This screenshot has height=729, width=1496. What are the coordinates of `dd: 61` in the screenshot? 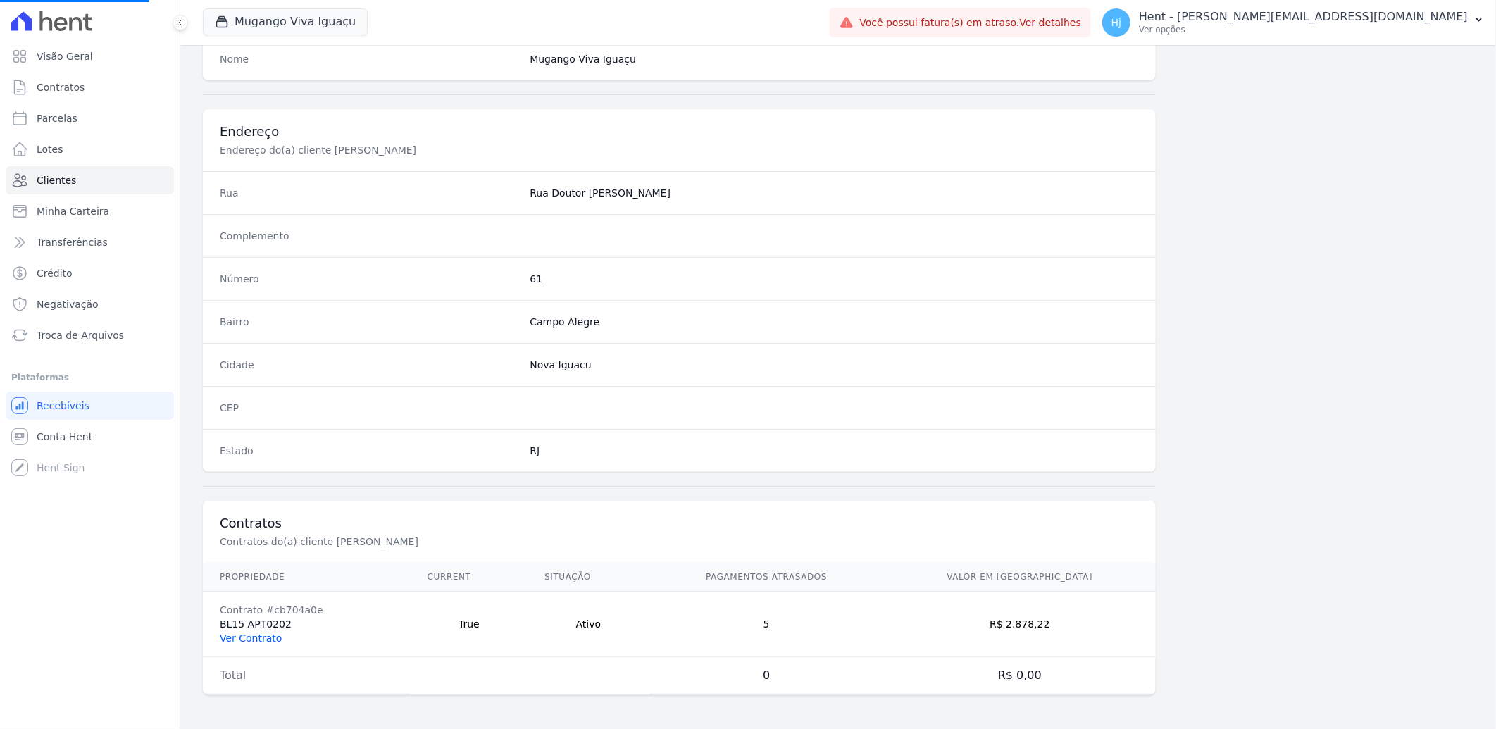 It's located at (834, 279).